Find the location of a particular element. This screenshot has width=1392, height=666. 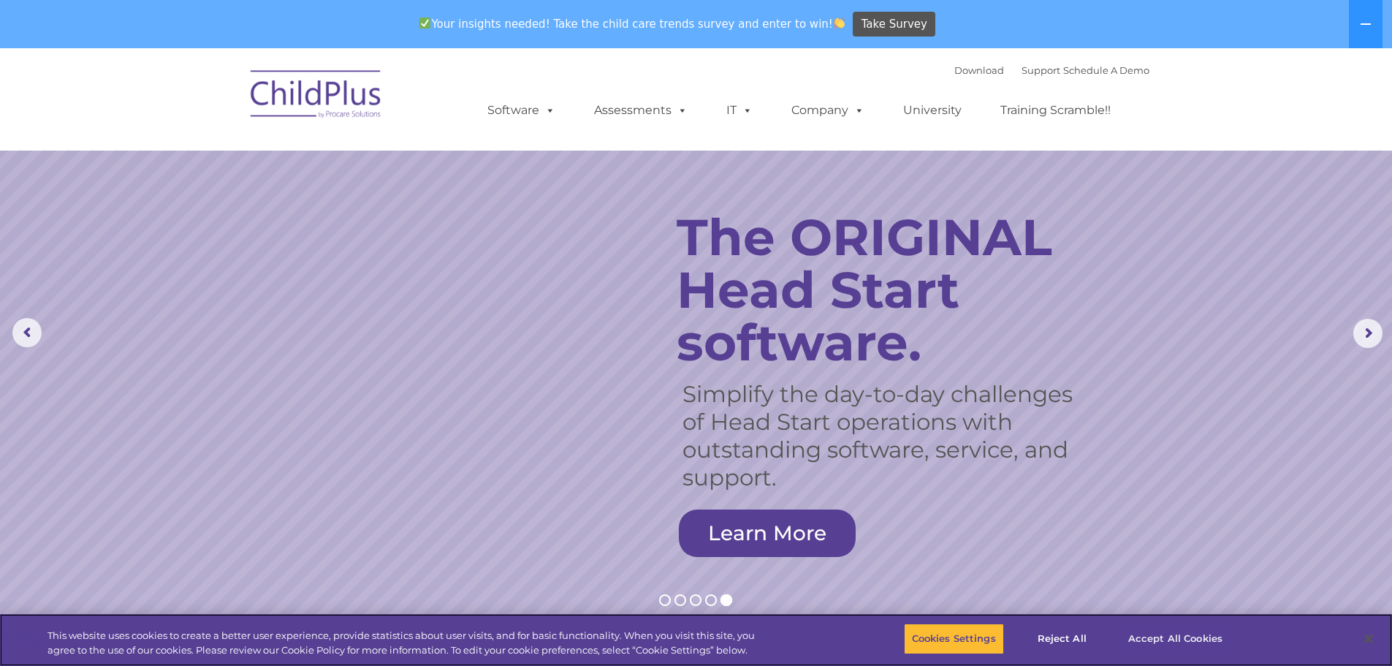

a: Training Scramble!! is located at coordinates (1055, 110).